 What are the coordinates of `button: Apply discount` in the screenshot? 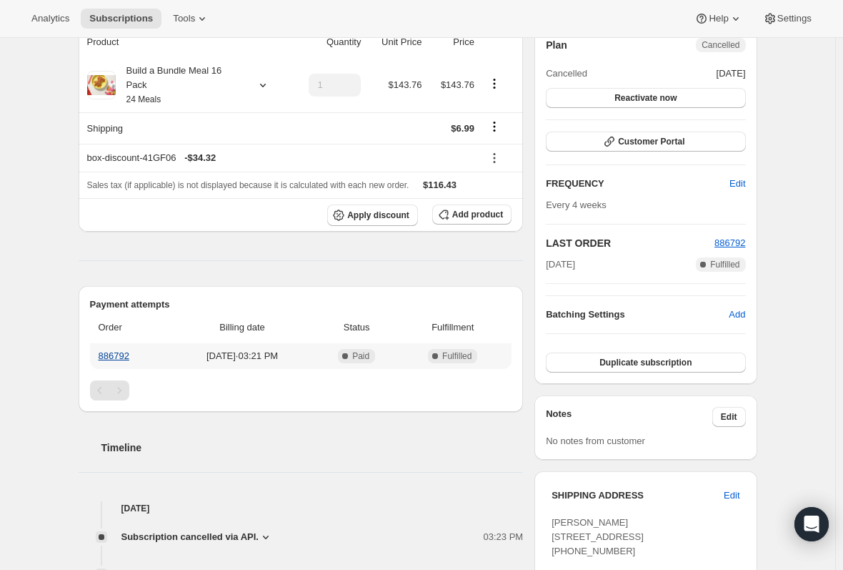 It's located at (372, 215).